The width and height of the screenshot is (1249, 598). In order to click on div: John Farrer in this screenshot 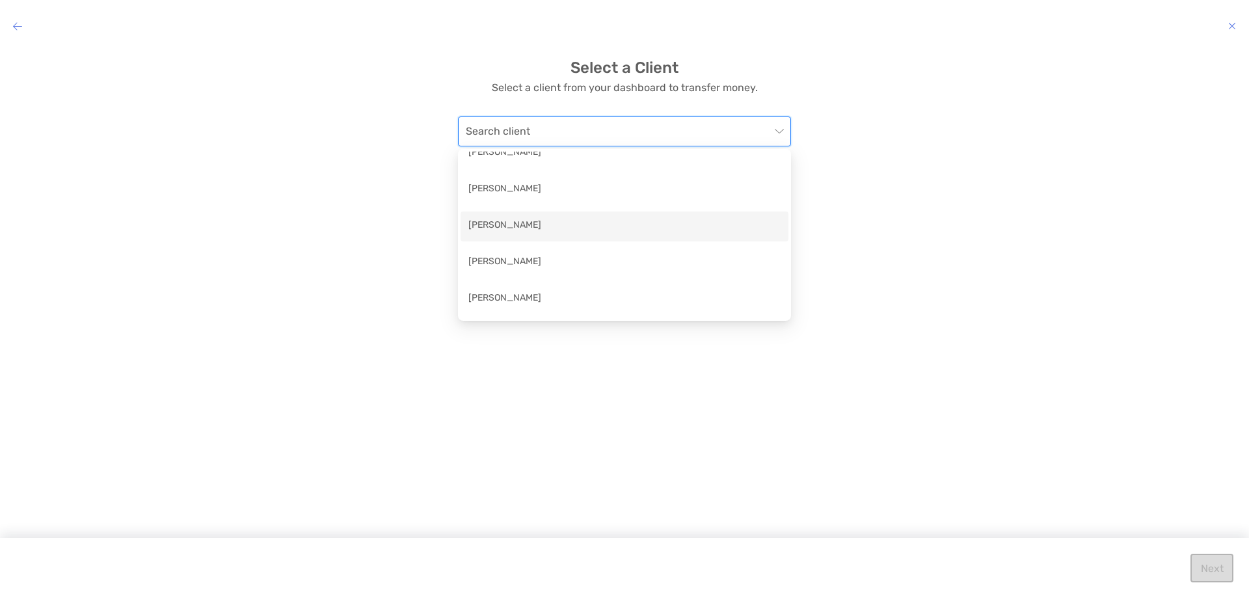, I will do `click(625, 226)`.